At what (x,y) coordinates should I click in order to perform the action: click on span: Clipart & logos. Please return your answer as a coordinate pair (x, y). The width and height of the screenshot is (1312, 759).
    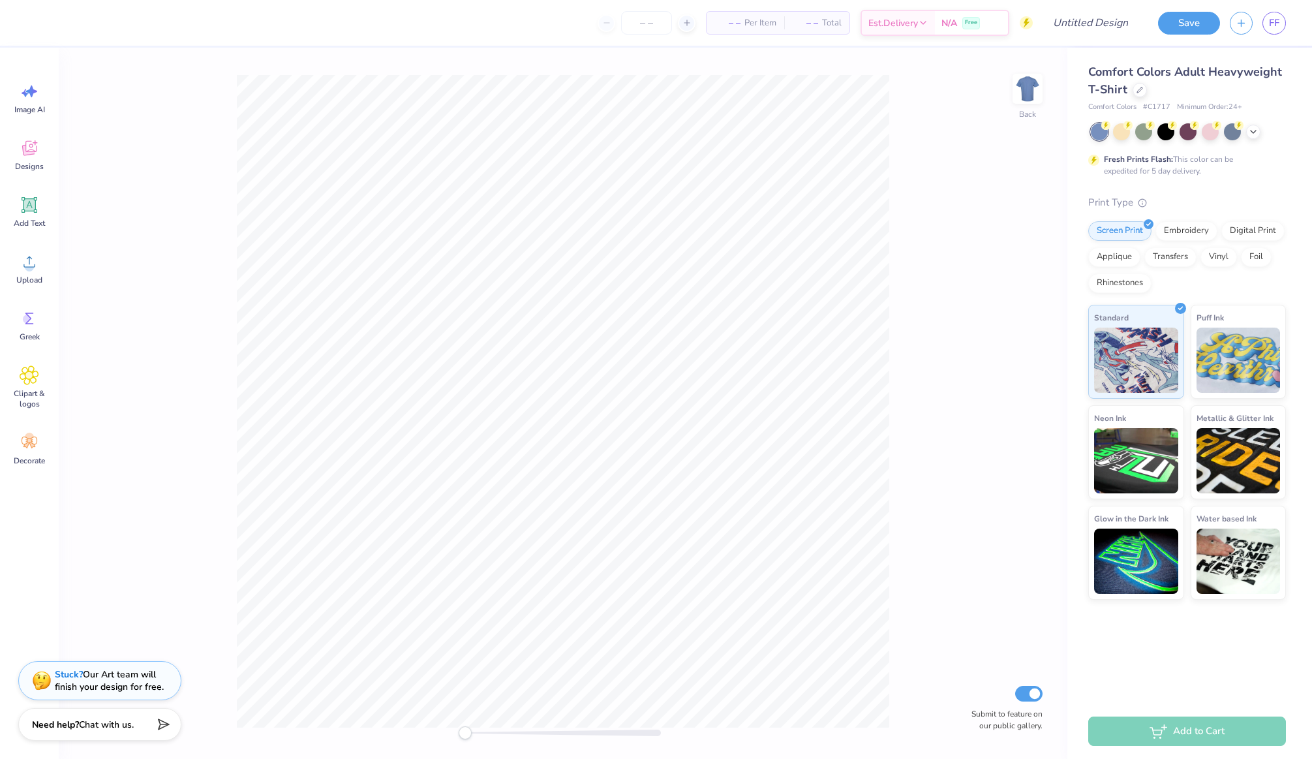
    Looking at the image, I should click on (29, 399).